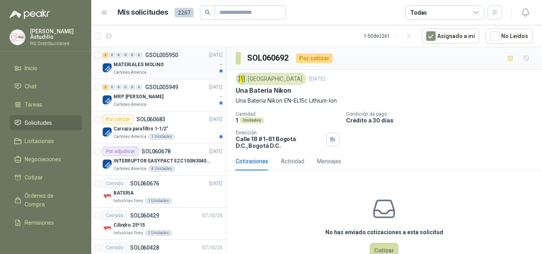  What do you see at coordinates (46, 68) in the screenshot?
I see `a: Inicio` at bounding box center [46, 68].